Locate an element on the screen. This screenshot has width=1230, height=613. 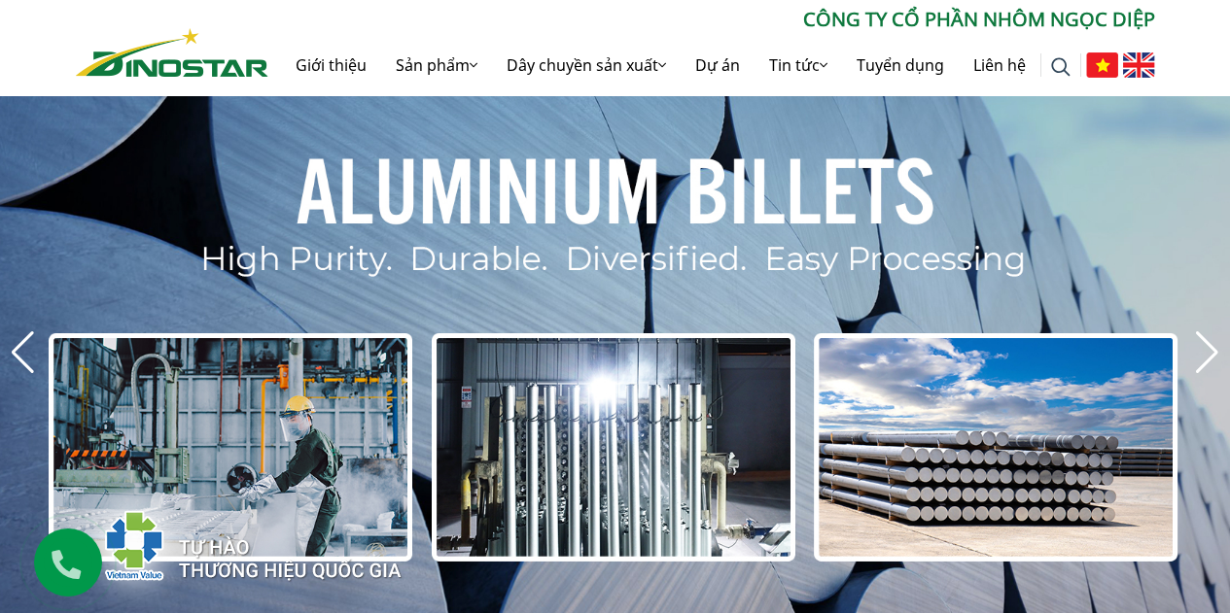
a: Dây chuyền sản xuất is located at coordinates (586, 65).